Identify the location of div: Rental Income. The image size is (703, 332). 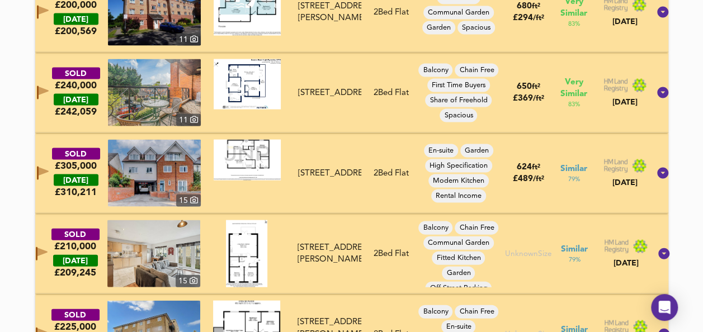
(459, 196).